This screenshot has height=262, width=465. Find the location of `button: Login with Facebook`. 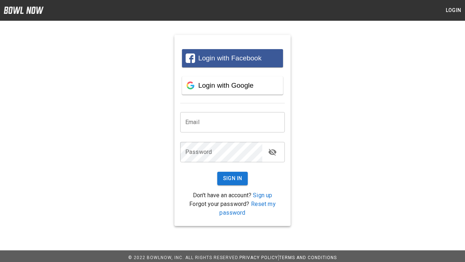

button: Login with Facebook is located at coordinates (233, 58).